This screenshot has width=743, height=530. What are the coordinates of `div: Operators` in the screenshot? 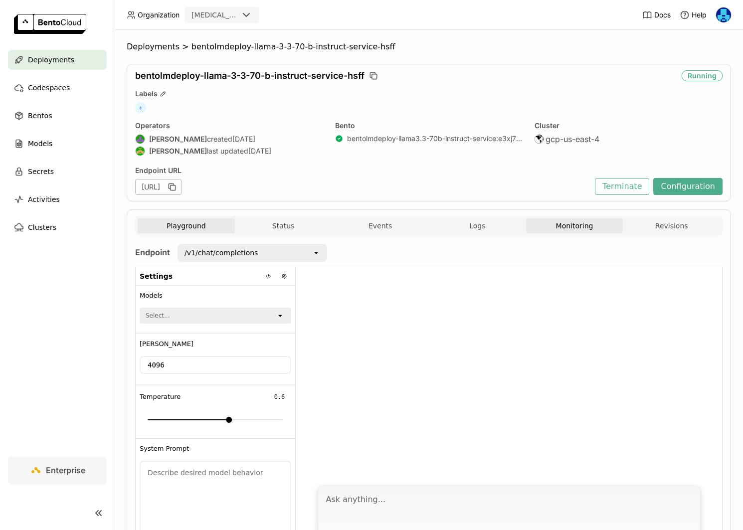 It's located at (229, 126).